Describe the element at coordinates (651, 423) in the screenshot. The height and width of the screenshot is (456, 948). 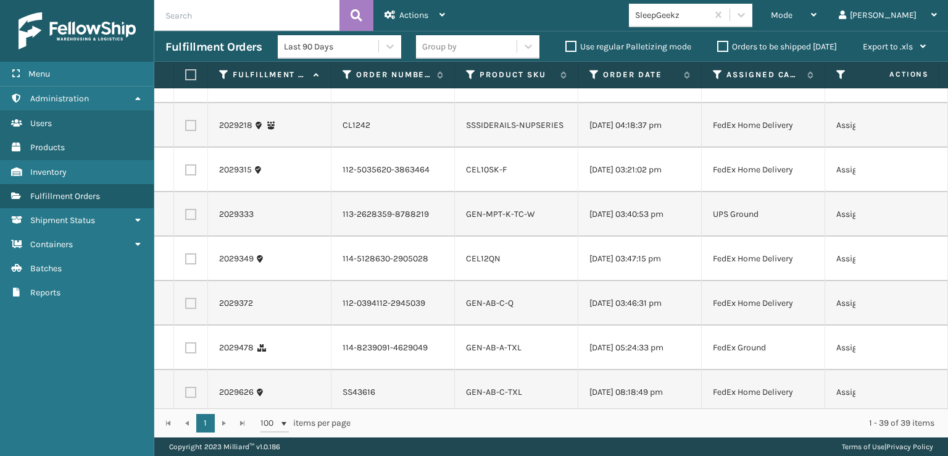
I see `div: 1 - 39 of 39 items` at that location.